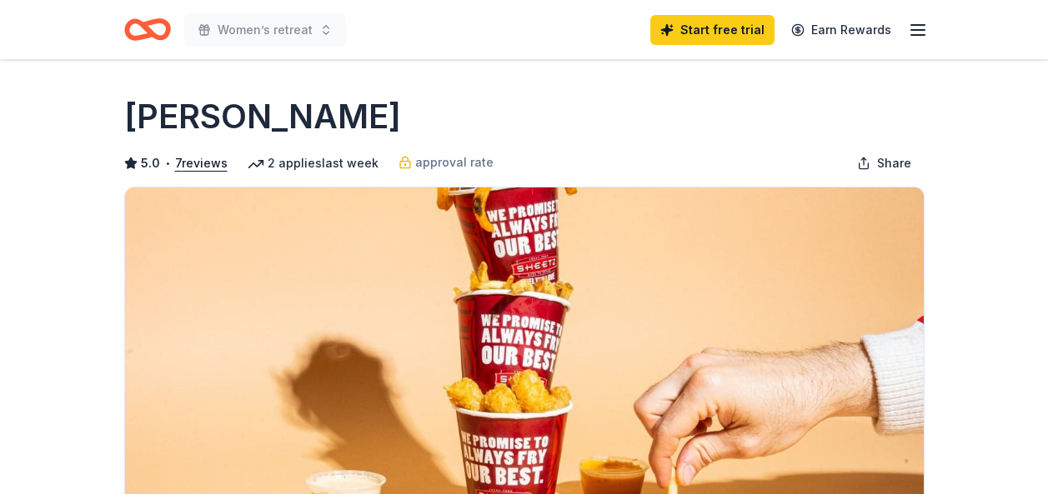 This screenshot has height=494, width=1048. Describe the element at coordinates (446, 163) in the screenshot. I see `a: approval rate` at that location.